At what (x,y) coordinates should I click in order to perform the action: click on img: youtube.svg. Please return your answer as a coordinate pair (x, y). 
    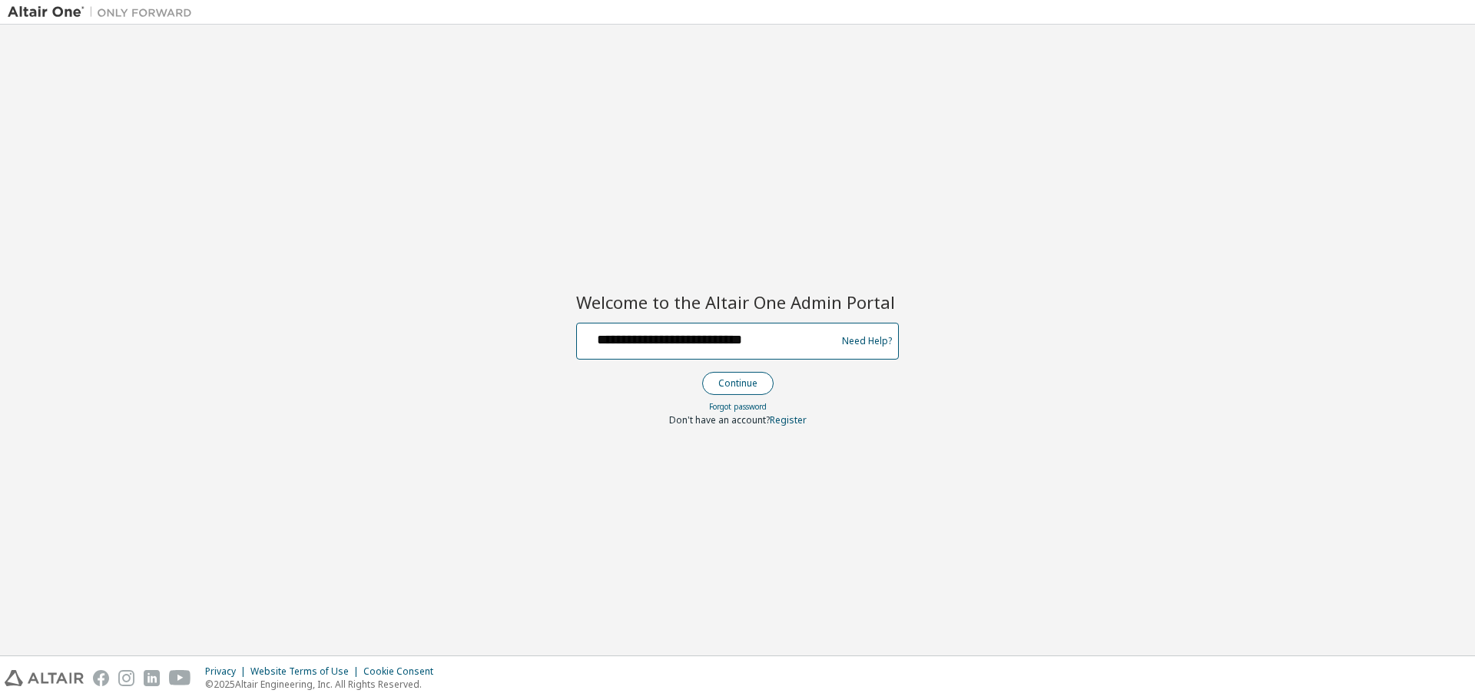
    Looking at the image, I should click on (180, 678).